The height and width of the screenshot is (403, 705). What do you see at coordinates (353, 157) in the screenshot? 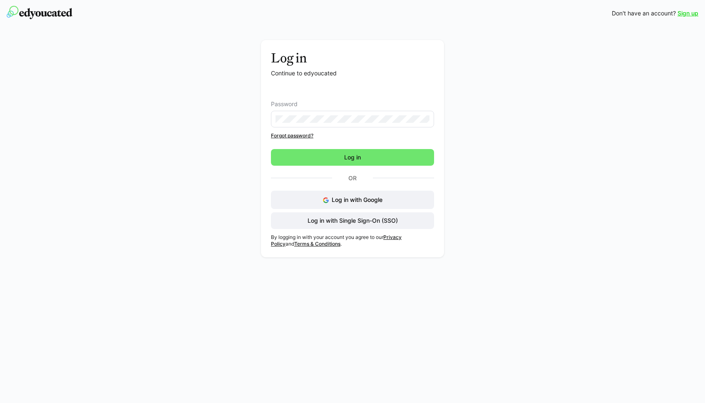
I see `button: Log in` at bounding box center [353, 157].